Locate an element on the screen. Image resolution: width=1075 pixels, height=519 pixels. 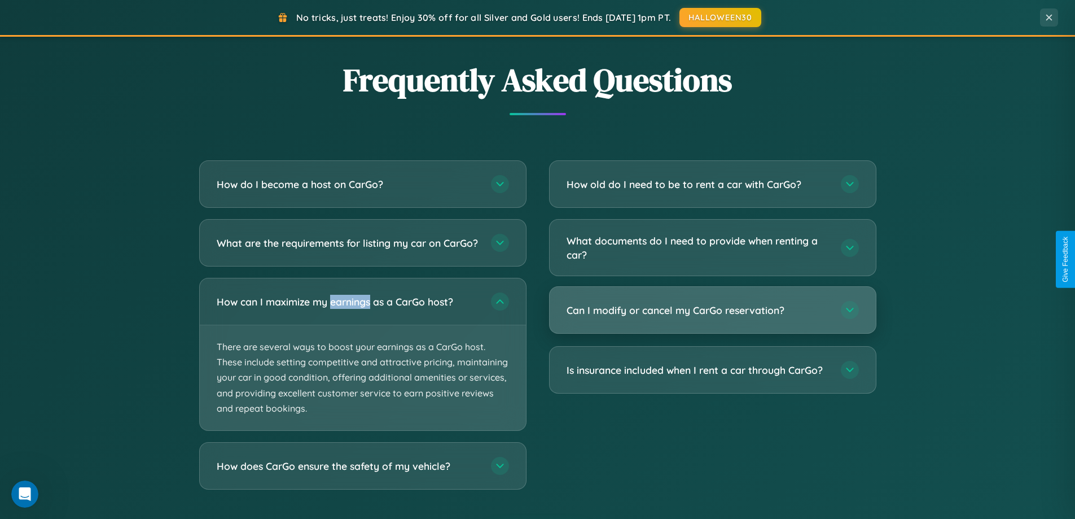
button: HALLOWEEN30 is located at coordinates (720, 17).